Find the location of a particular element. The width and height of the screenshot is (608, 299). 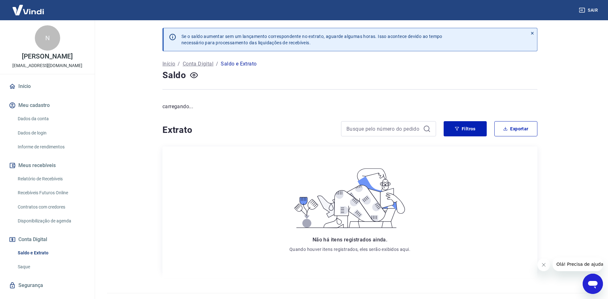

p: Conta Digital is located at coordinates (198, 64).